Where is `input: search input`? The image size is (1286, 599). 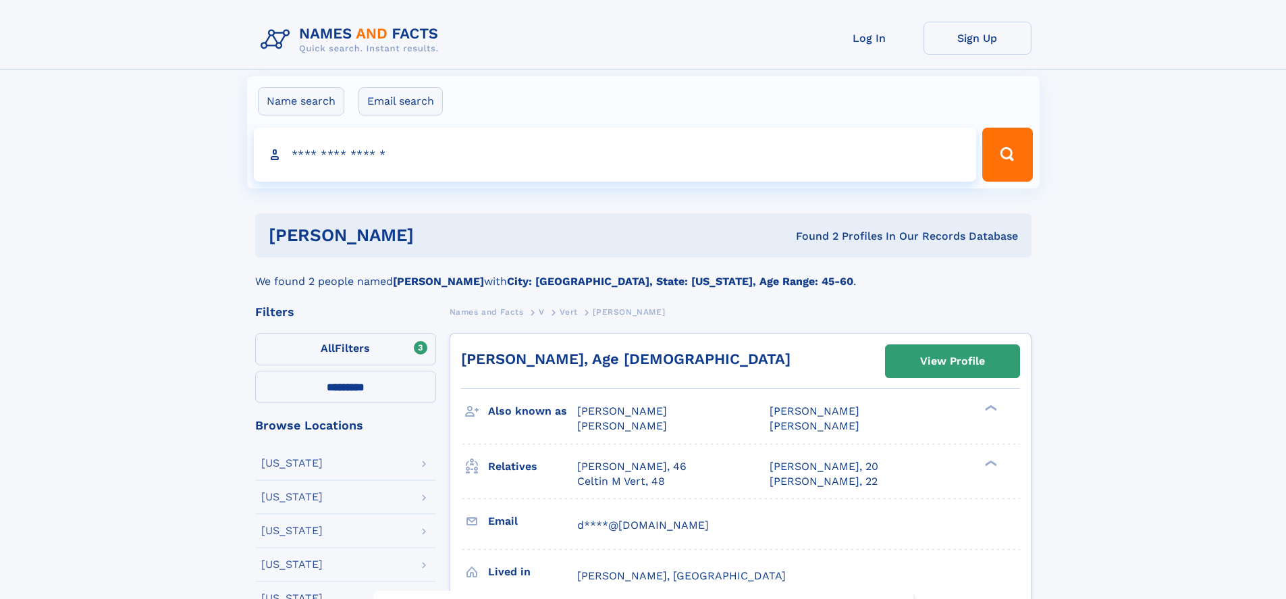 input: search input is located at coordinates (615, 155).